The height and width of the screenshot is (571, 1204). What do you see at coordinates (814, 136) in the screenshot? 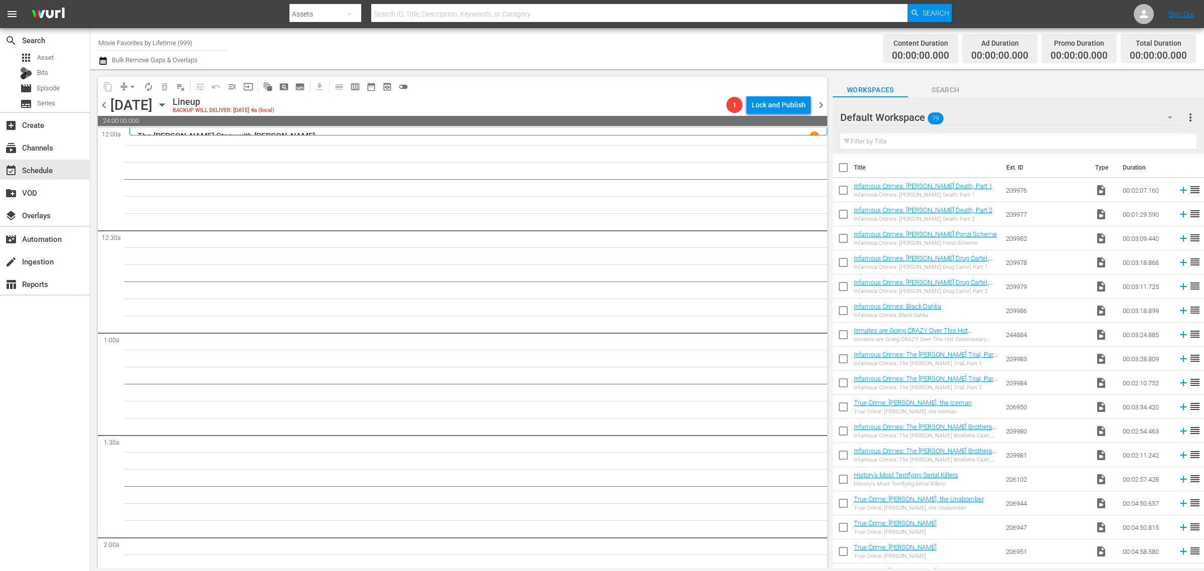
I see `p: 1` at bounding box center [814, 136].